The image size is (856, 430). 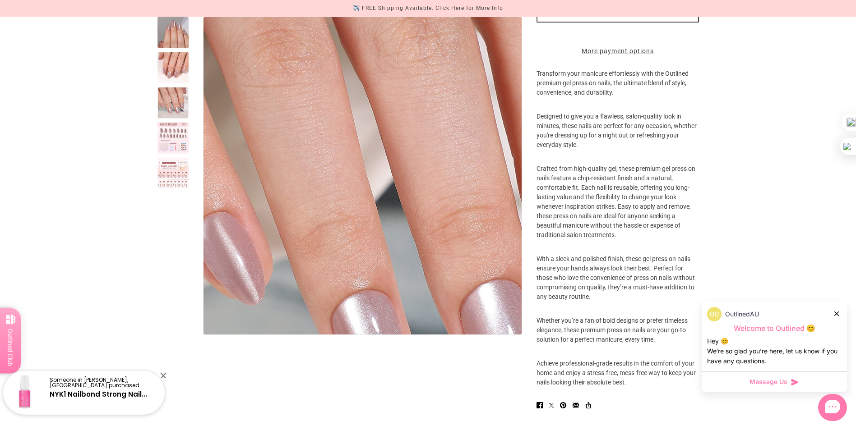 What do you see at coordinates (768, 382) in the screenshot?
I see `span: Message Us` at bounding box center [768, 382].